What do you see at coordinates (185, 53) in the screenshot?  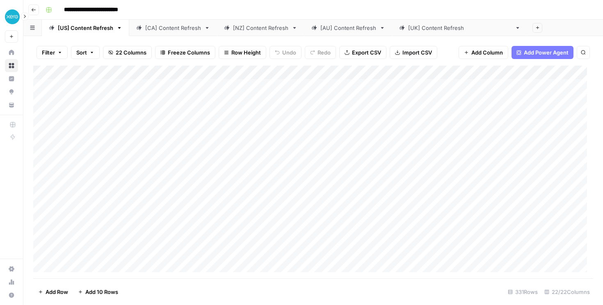 I see `button: Freeze Columns` at bounding box center [185, 53].